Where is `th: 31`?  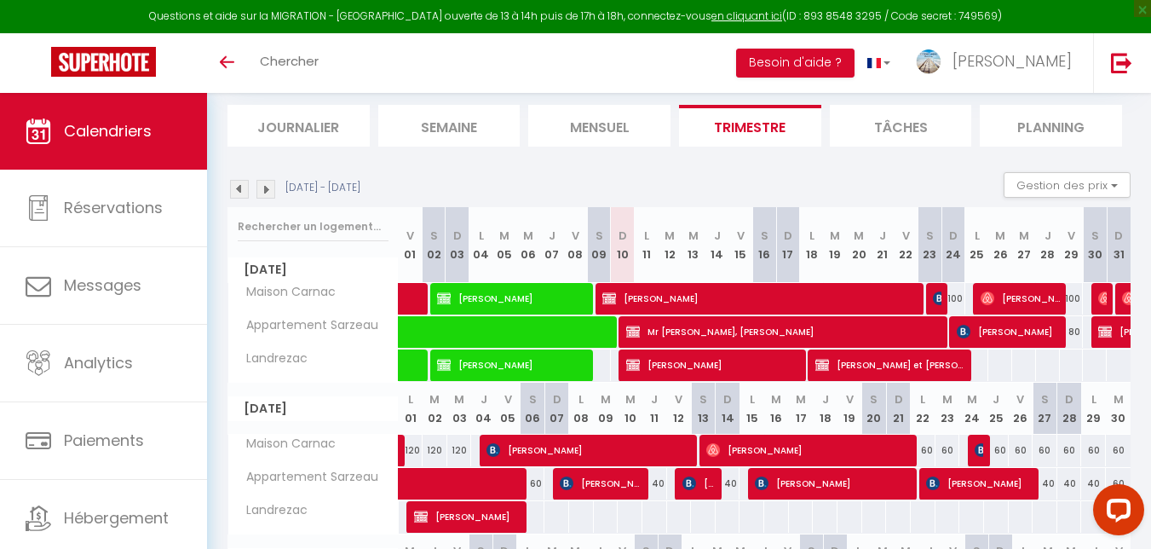 th: 31 is located at coordinates (1119, 245).